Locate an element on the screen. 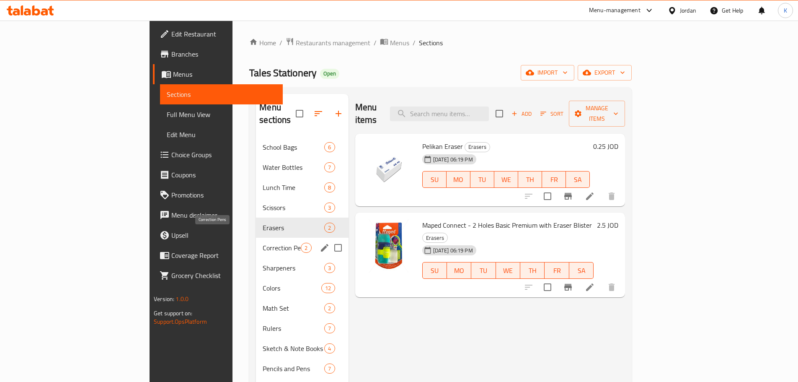 The height and width of the screenshot is (382, 798). span: Coverage Report is located at coordinates (224, 255).